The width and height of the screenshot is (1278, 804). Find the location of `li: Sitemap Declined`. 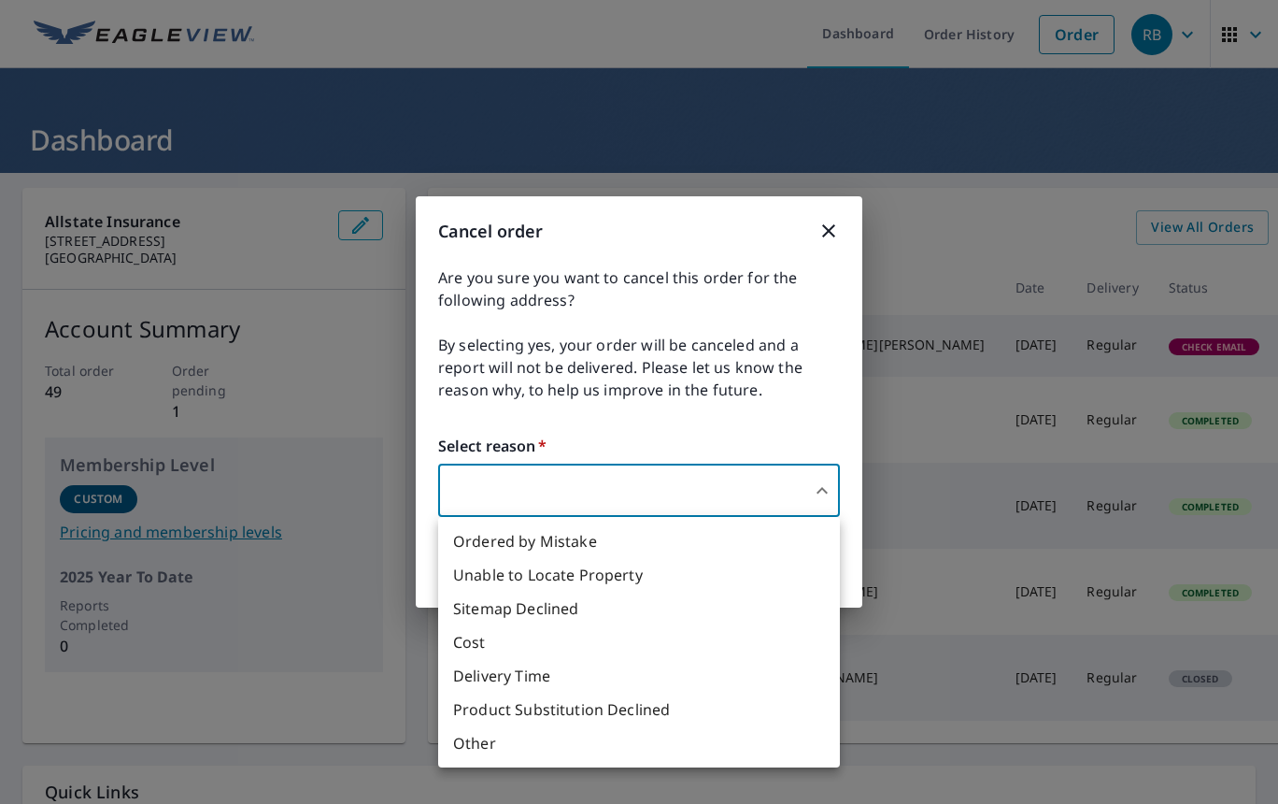

li: Sitemap Declined is located at coordinates (639, 608).